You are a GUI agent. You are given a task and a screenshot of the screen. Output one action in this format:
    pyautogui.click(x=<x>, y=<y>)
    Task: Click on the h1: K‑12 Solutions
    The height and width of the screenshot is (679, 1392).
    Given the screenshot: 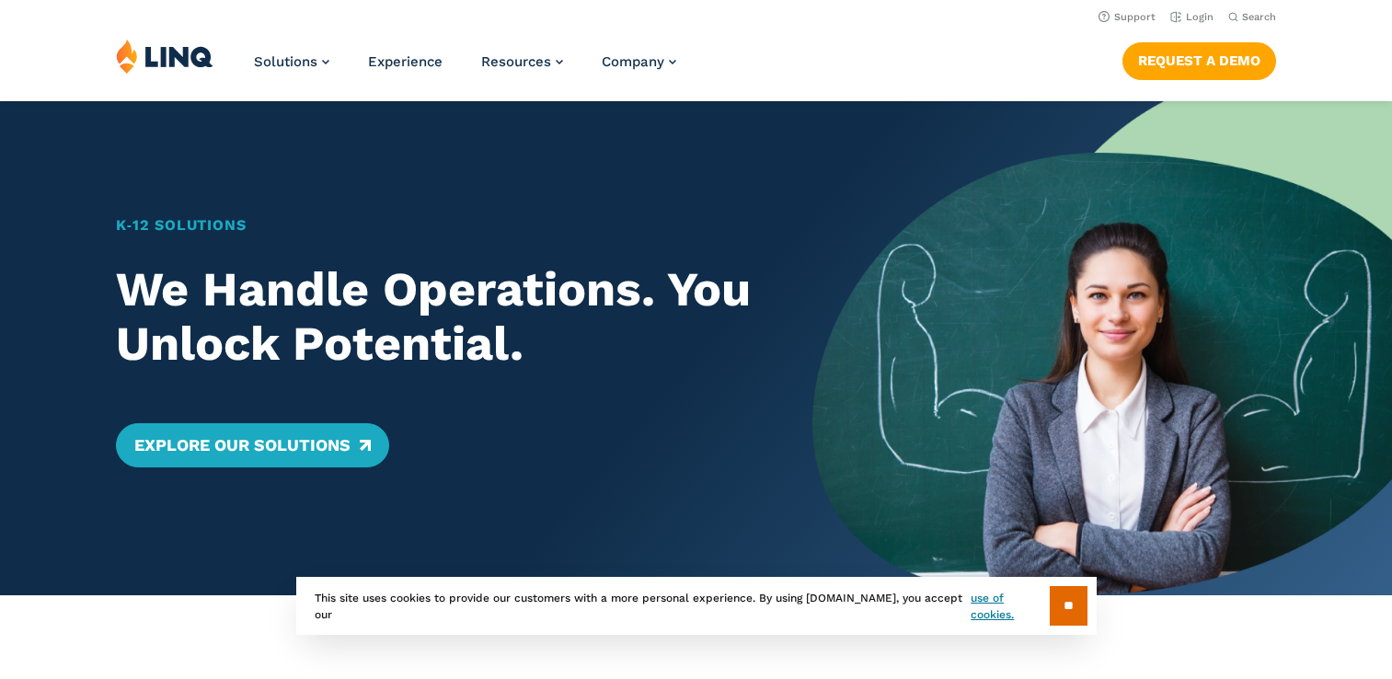 What is the action you would take?
    pyautogui.click(x=435, y=225)
    